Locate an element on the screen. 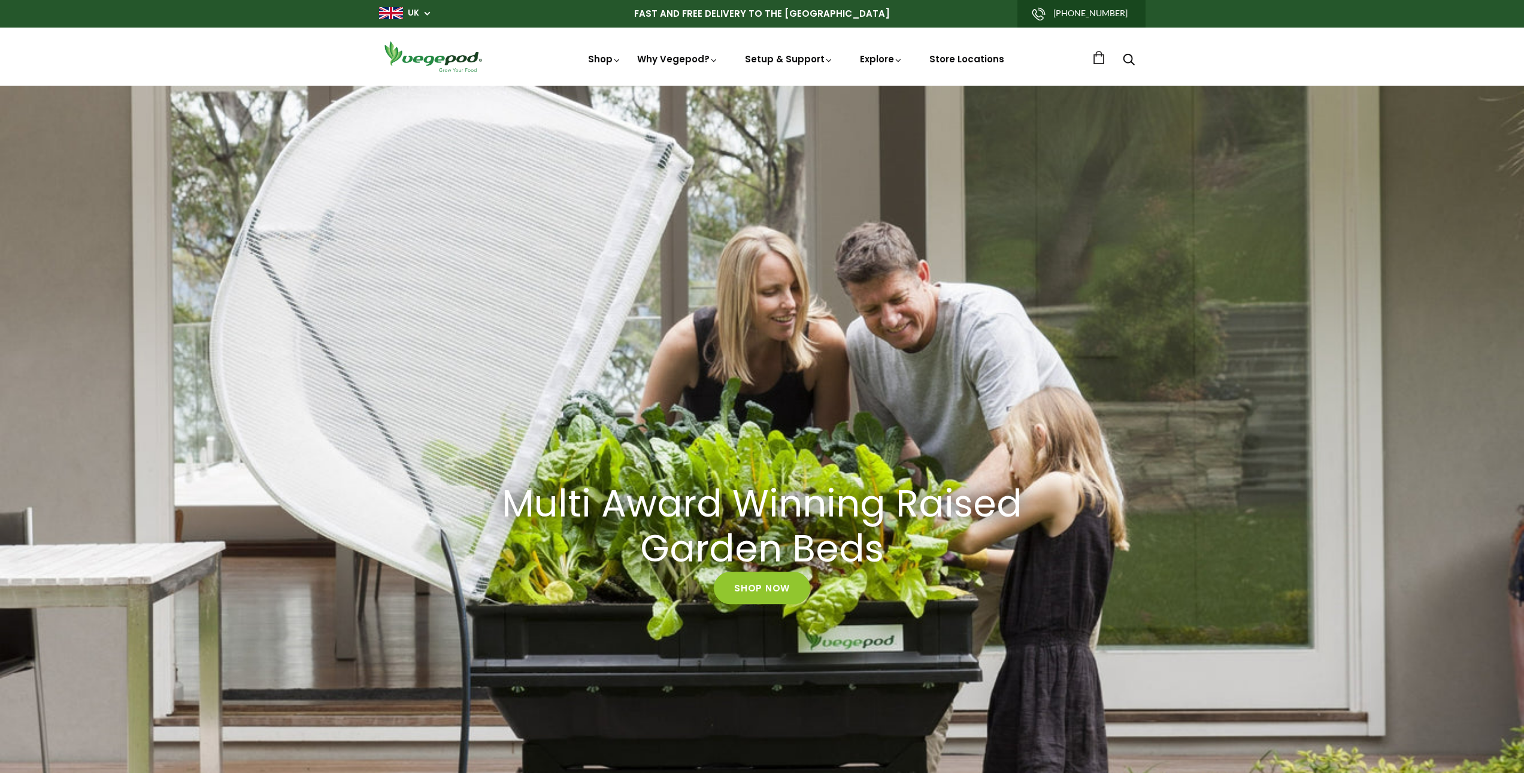  a: Why Vegepod? is located at coordinates (678, 59).